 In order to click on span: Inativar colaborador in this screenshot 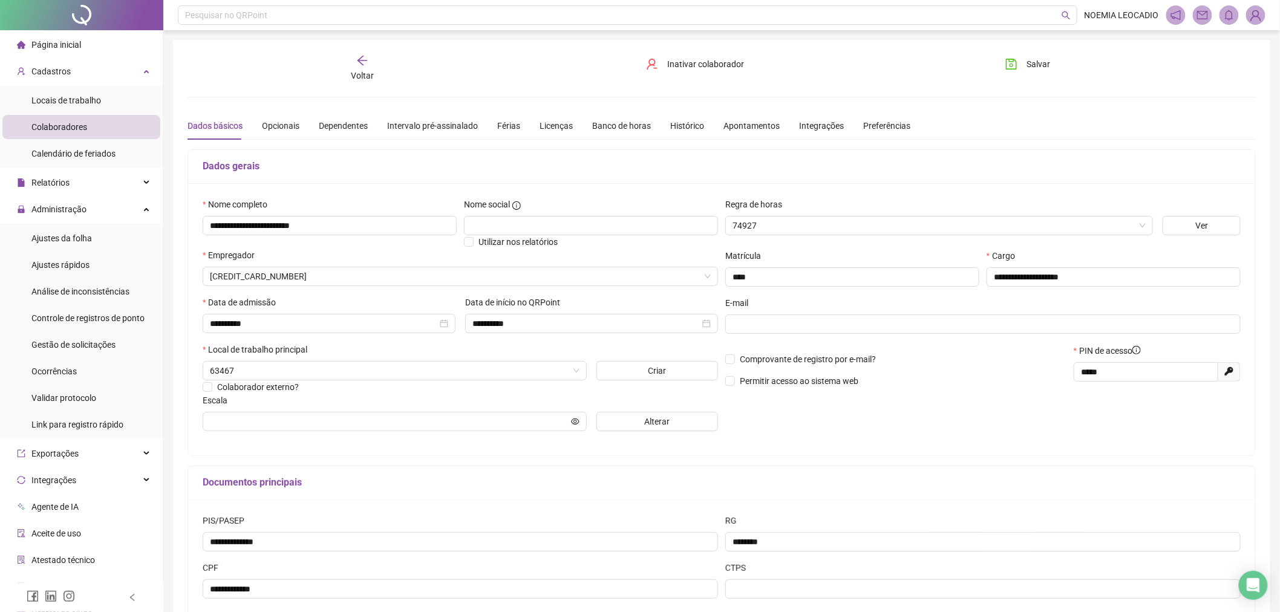, I will do `click(706, 64)`.